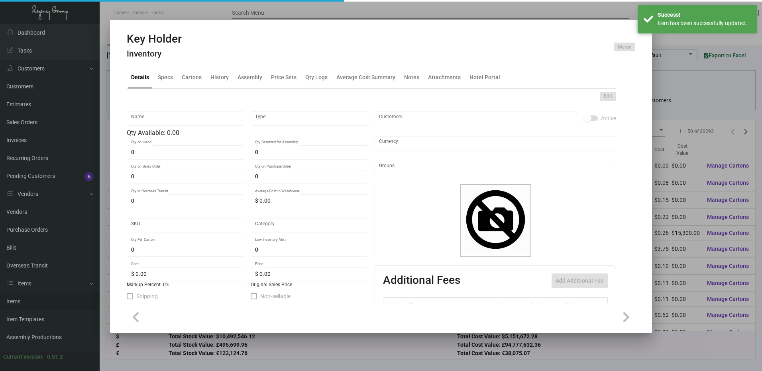 The width and height of the screenshot is (762, 371). Describe the element at coordinates (546, 305) in the screenshot. I see `th: Price` at that location.